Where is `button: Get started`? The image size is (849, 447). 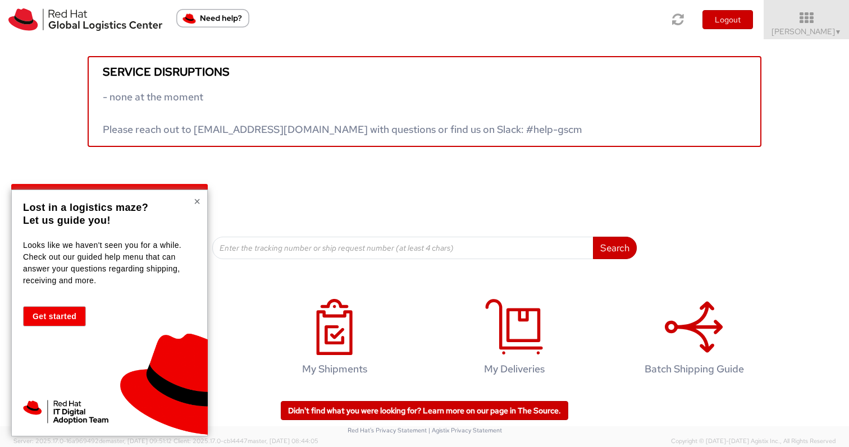
button: Get started is located at coordinates (54, 317).